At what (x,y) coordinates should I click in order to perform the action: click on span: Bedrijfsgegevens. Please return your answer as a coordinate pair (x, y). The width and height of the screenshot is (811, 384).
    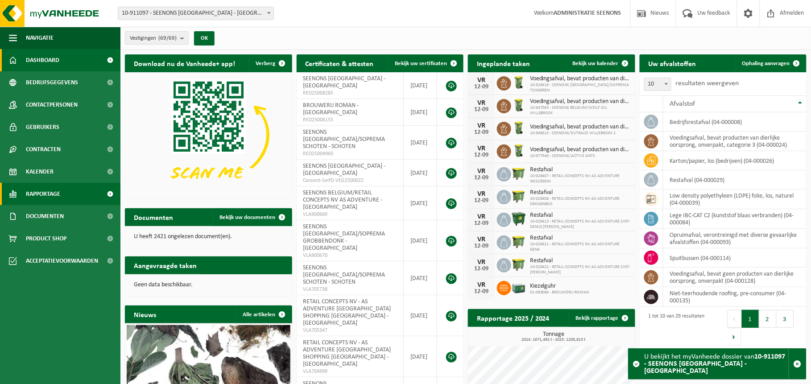
    Looking at the image, I should click on (52, 82).